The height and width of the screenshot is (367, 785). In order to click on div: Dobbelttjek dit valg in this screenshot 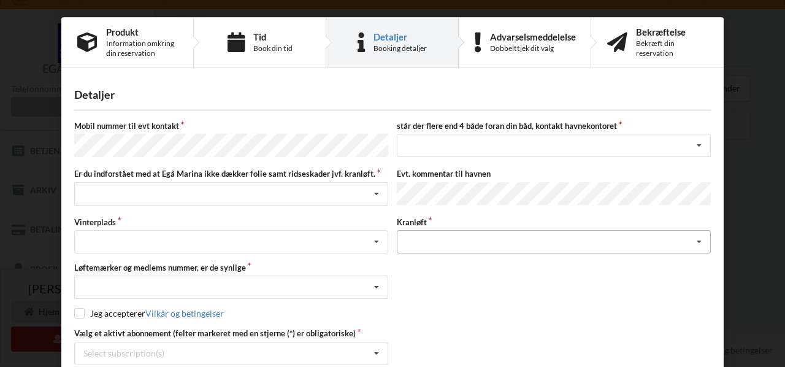, I will do `click(533, 48)`.